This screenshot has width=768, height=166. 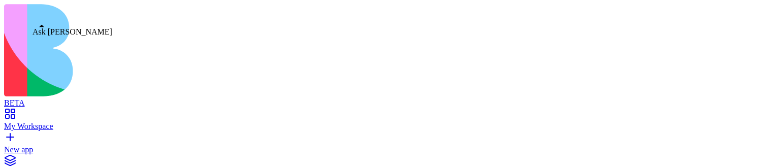 I want to click on p: Track your fitness journey and crush your goals 💪, so click(x=60, y=84).